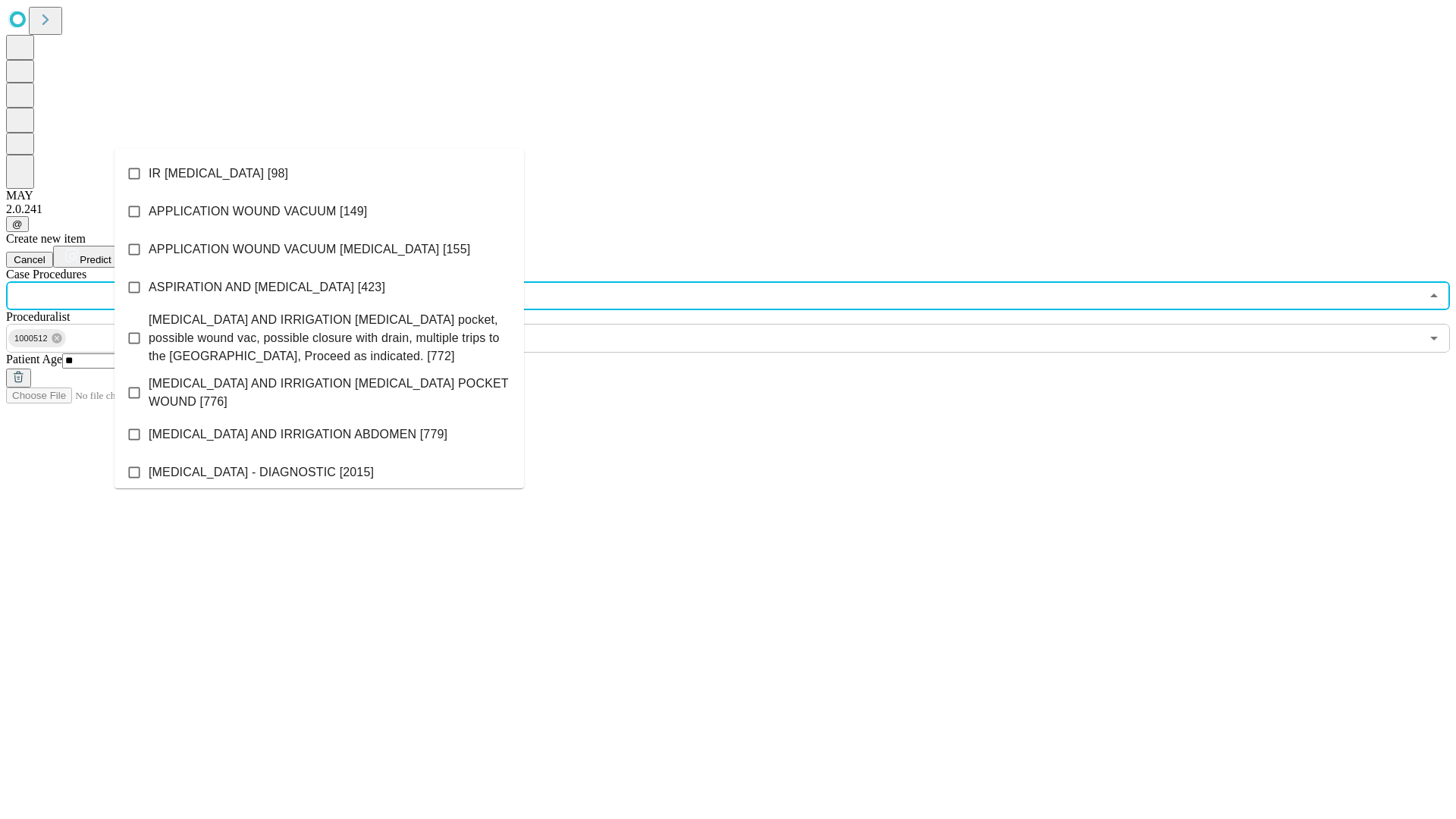  Describe the element at coordinates (38, 316) in the screenshot. I see `span: Proceduralist` at that location.